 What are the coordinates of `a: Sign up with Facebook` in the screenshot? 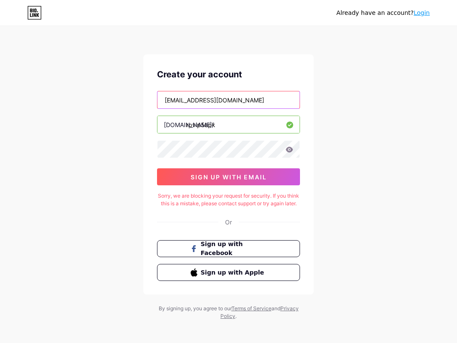 It's located at (228, 249).